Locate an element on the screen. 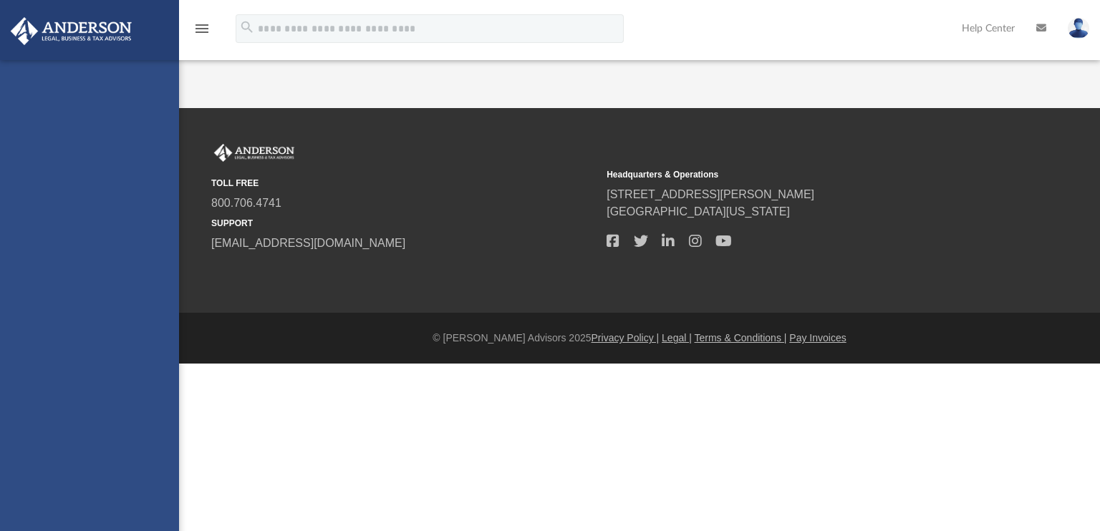  small: TOLL FREE is located at coordinates (404, 183).